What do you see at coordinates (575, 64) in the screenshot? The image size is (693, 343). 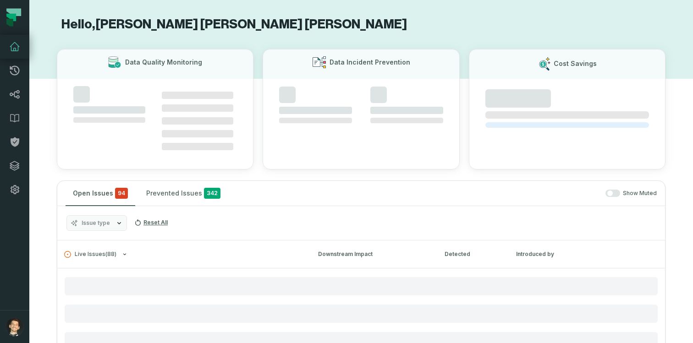 I see `h3: Cost Savings` at bounding box center [575, 64].